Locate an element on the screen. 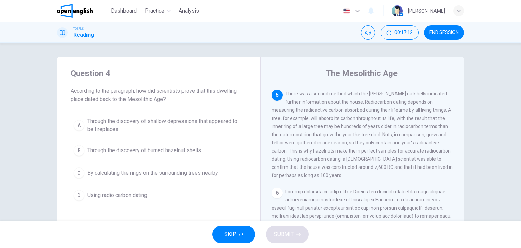 This screenshot has width=521, height=248. span: According to the paragraph, how did scientists prove that this dwelling-place dated back to the M... is located at coordinates (159, 95).